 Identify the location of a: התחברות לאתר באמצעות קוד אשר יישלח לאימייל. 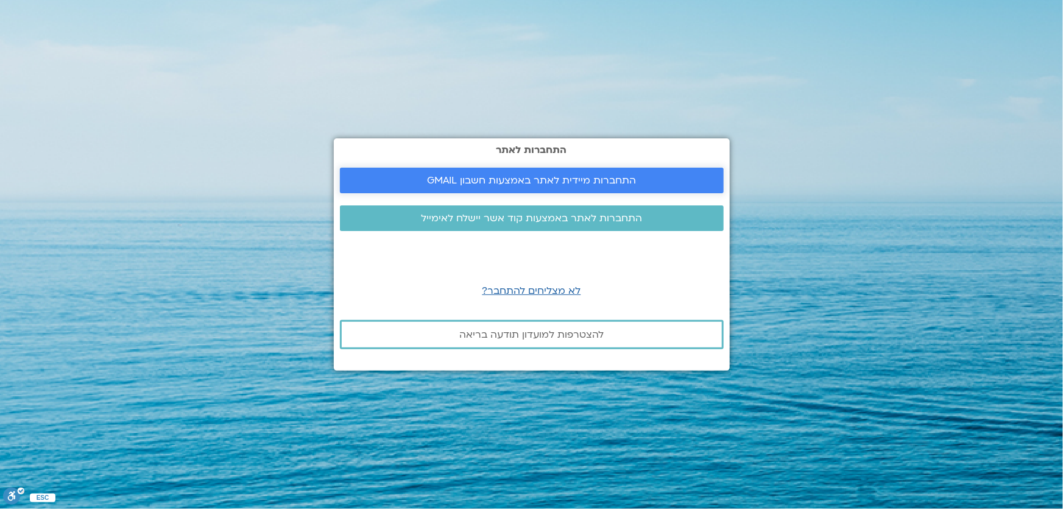
(532, 218).